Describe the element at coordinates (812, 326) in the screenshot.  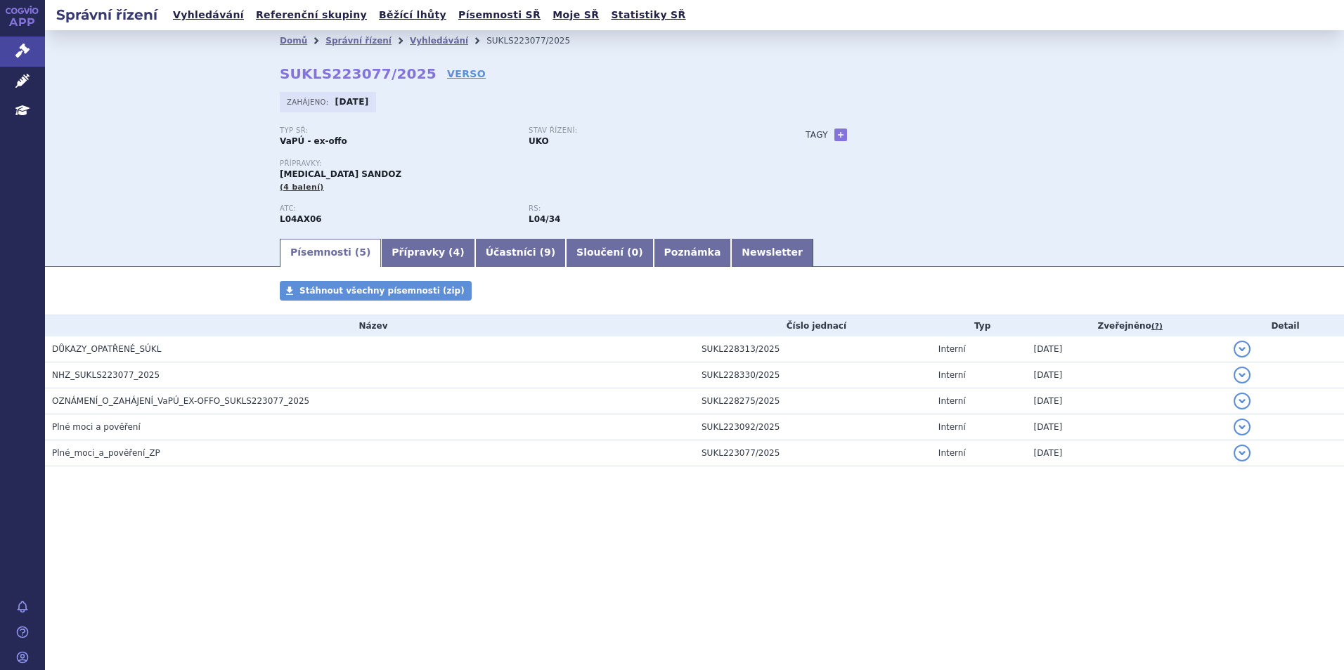
I see `th: Číslo jednací` at that location.